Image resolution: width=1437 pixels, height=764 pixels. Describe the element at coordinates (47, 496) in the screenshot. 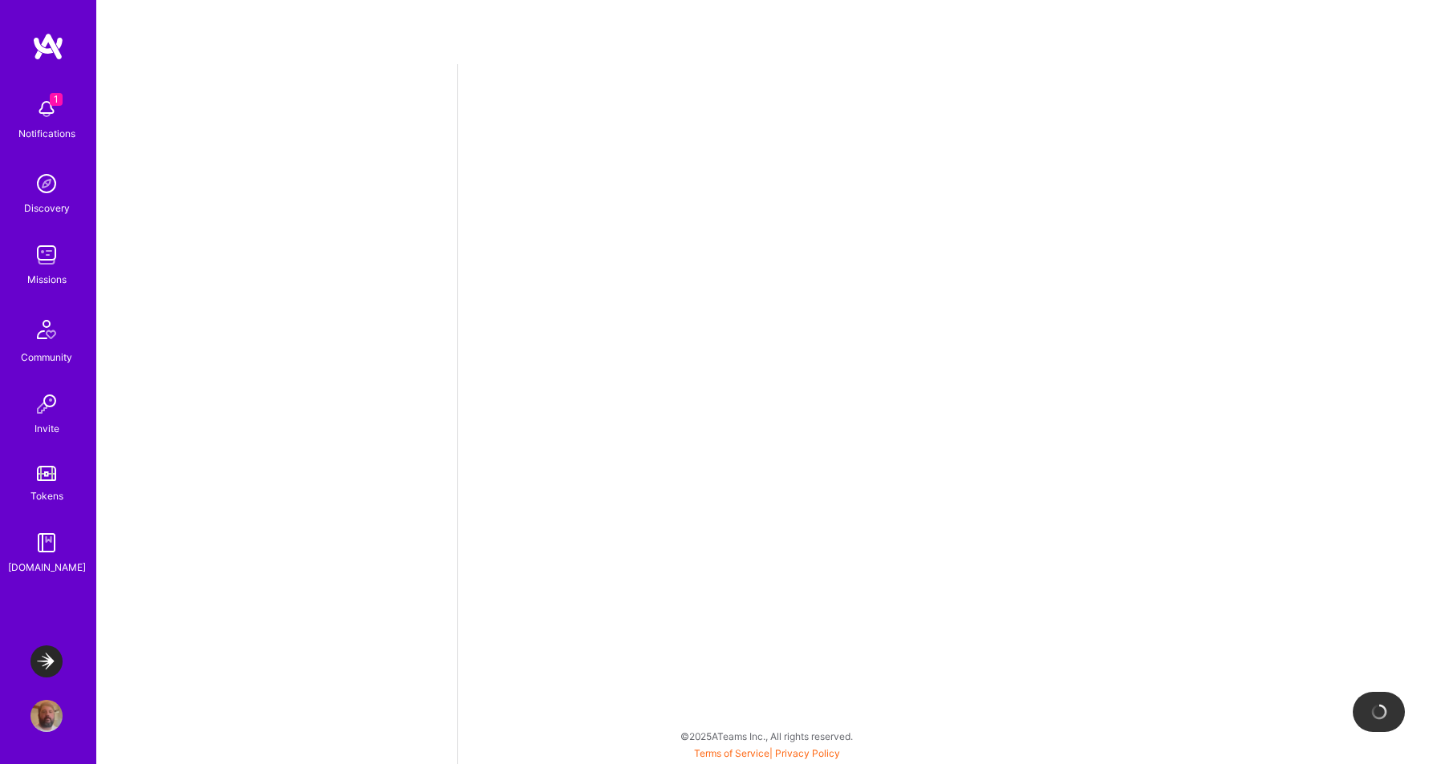

I see `div: Tokens` at that location.